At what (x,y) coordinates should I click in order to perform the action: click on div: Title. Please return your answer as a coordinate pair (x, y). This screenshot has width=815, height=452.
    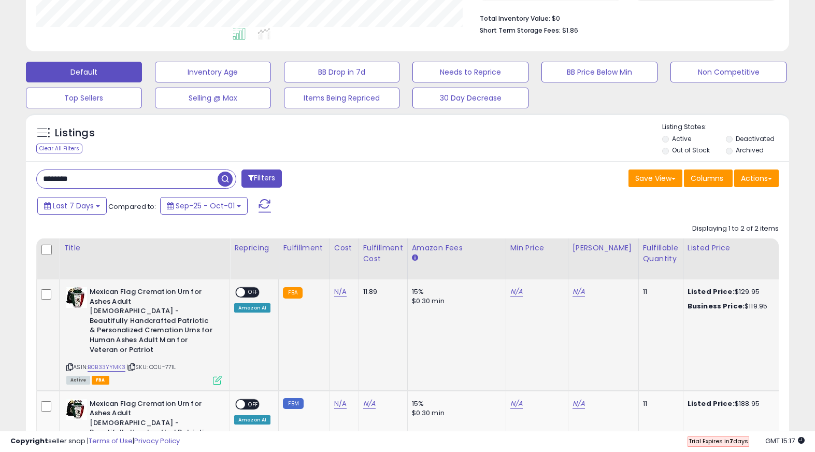
    Looking at the image, I should click on (145, 248).